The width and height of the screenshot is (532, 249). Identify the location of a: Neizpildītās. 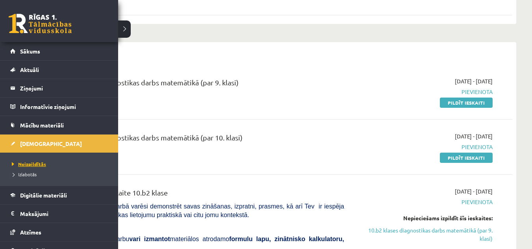
(60, 164).